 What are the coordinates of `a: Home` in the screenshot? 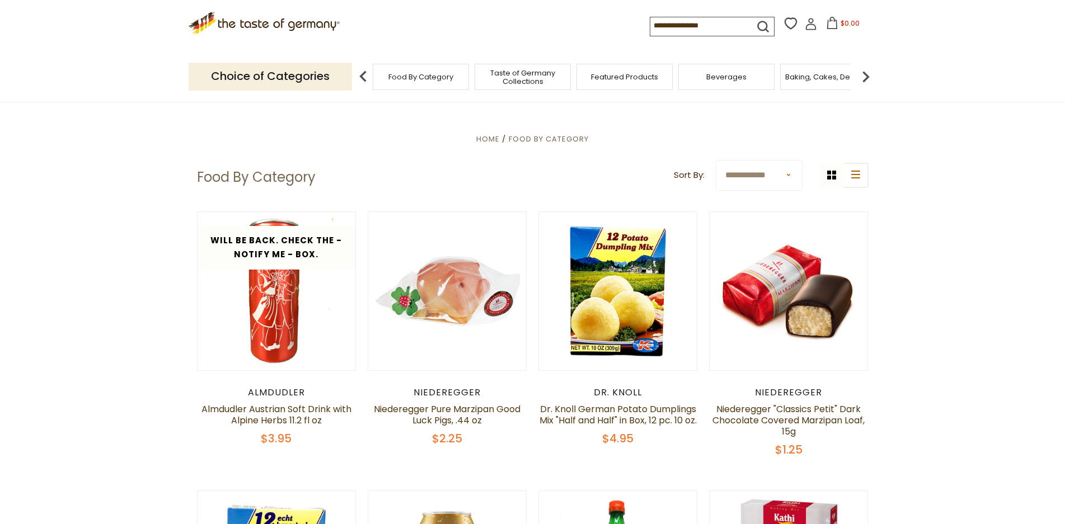 It's located at (488, 139).